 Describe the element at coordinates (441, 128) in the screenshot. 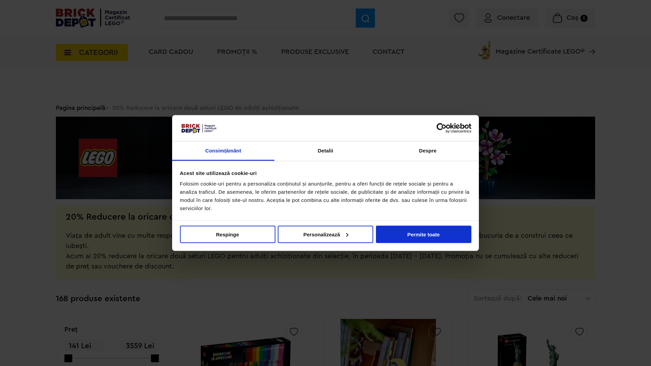

I see `a: Usercentrics Cookiebot - opens in a new window` at that location.